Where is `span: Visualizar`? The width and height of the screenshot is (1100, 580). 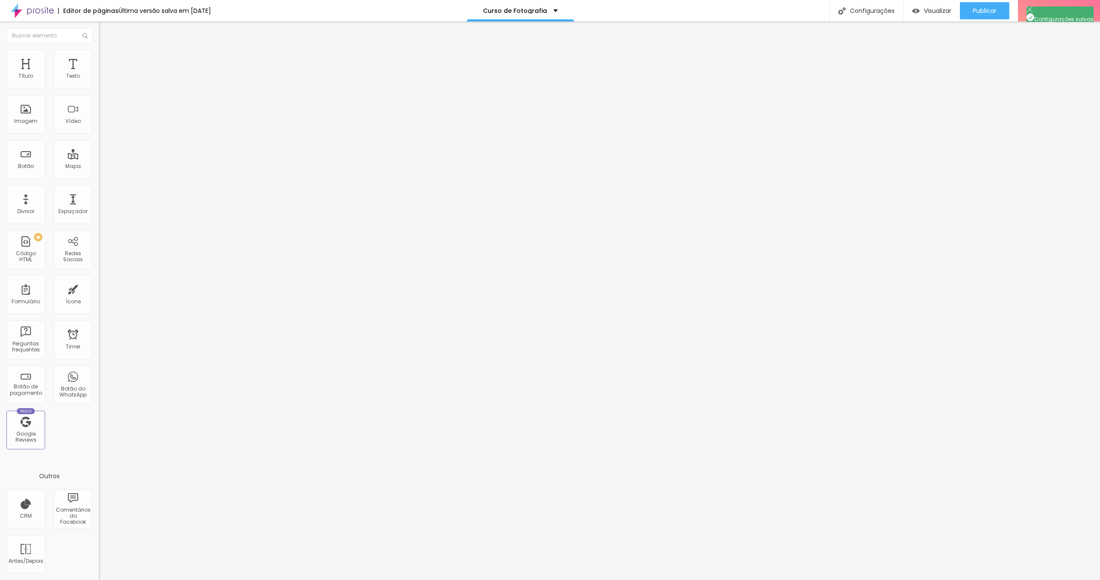
span: Visualizar is located at coordinates (937, 11).